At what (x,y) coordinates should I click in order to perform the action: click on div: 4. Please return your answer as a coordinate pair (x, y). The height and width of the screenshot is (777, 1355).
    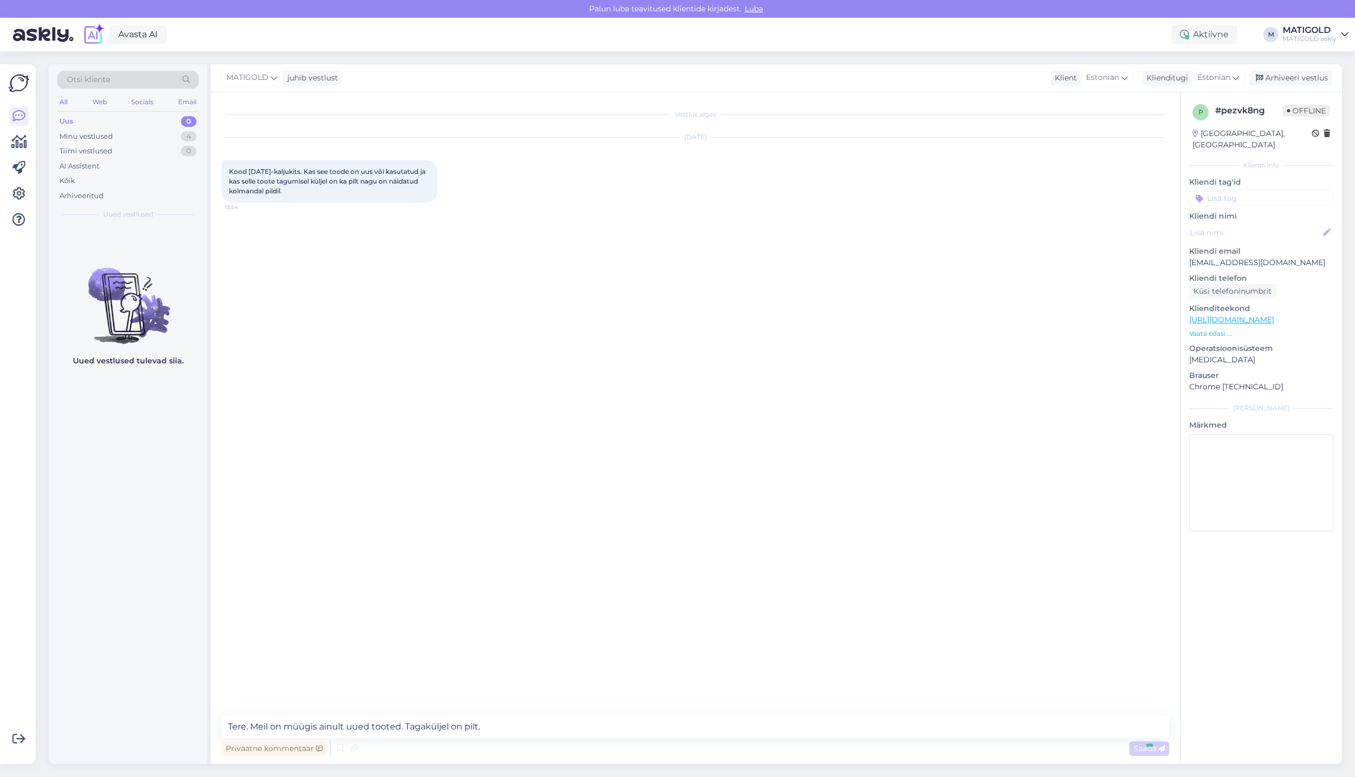
    Looking at the image, I should click on (189, 137).